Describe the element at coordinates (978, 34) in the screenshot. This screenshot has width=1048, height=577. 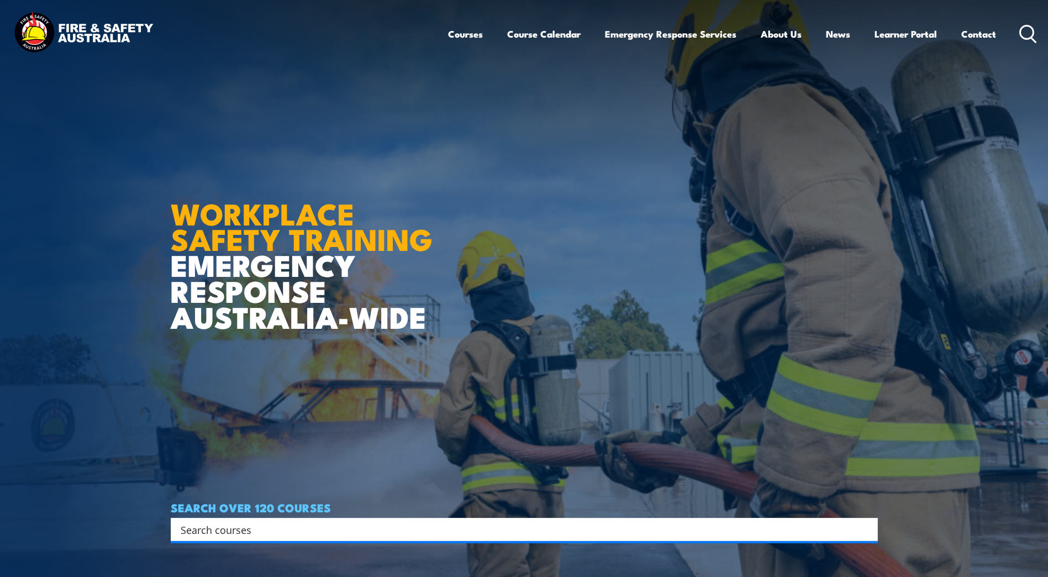
I see `a: Contact` at that location.